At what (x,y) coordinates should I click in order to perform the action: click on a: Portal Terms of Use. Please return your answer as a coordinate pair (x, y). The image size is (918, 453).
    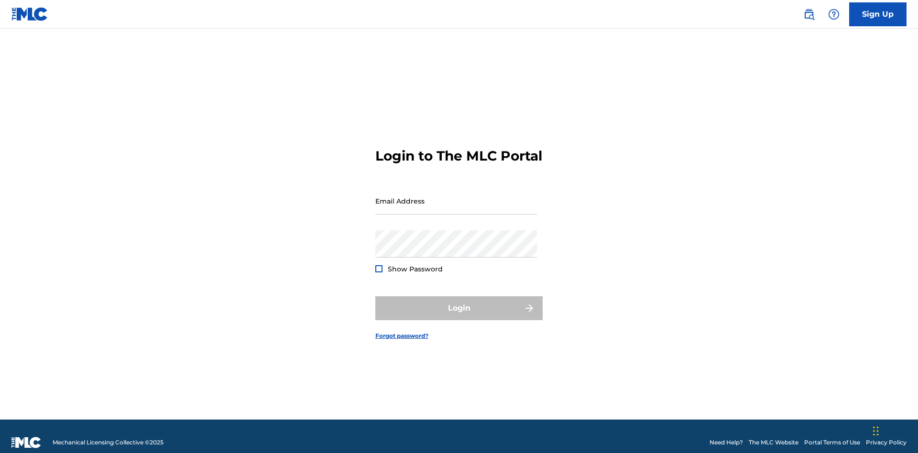
    Looking at the image, I should click on (832, 443).